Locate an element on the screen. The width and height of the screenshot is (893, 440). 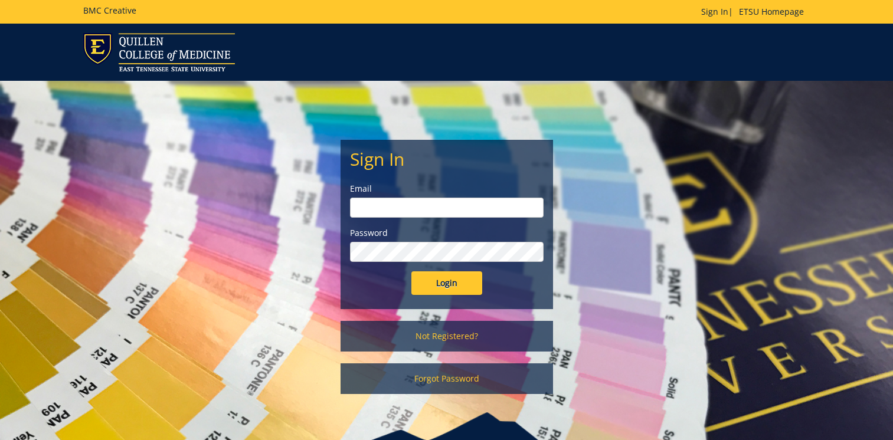
label: Password is located at coordinates (447, 233).